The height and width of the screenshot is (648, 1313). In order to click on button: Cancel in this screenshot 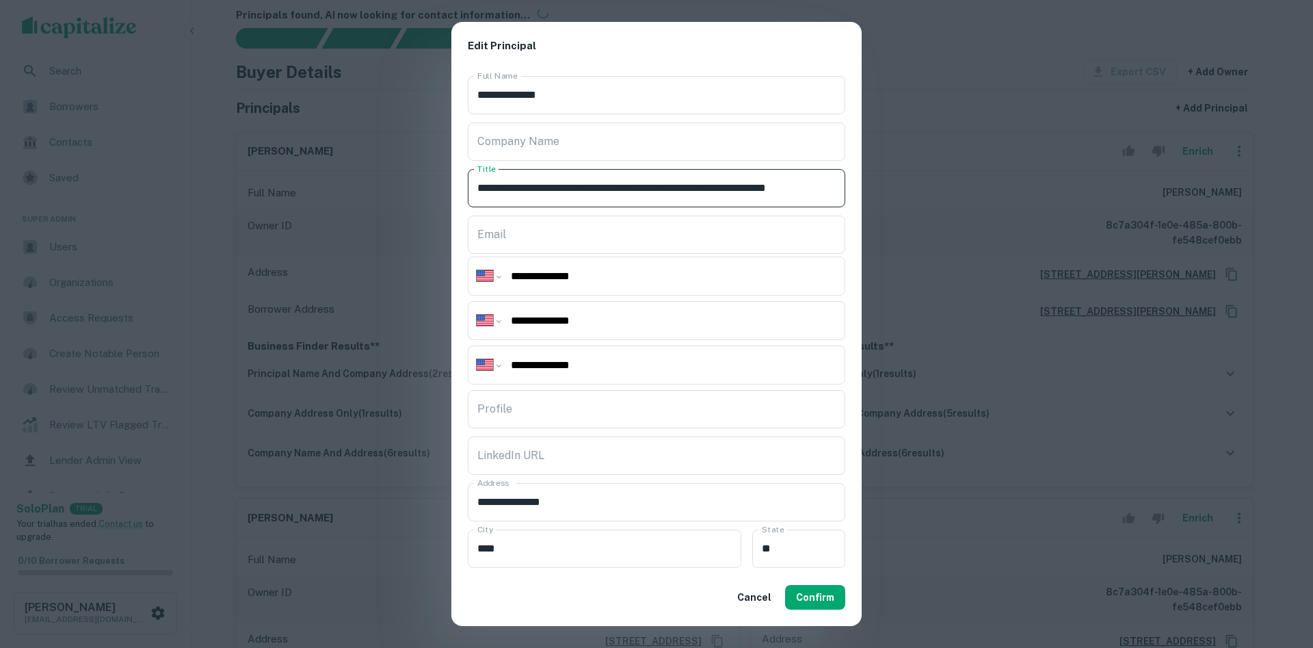, I will do `click(755, 597)`.